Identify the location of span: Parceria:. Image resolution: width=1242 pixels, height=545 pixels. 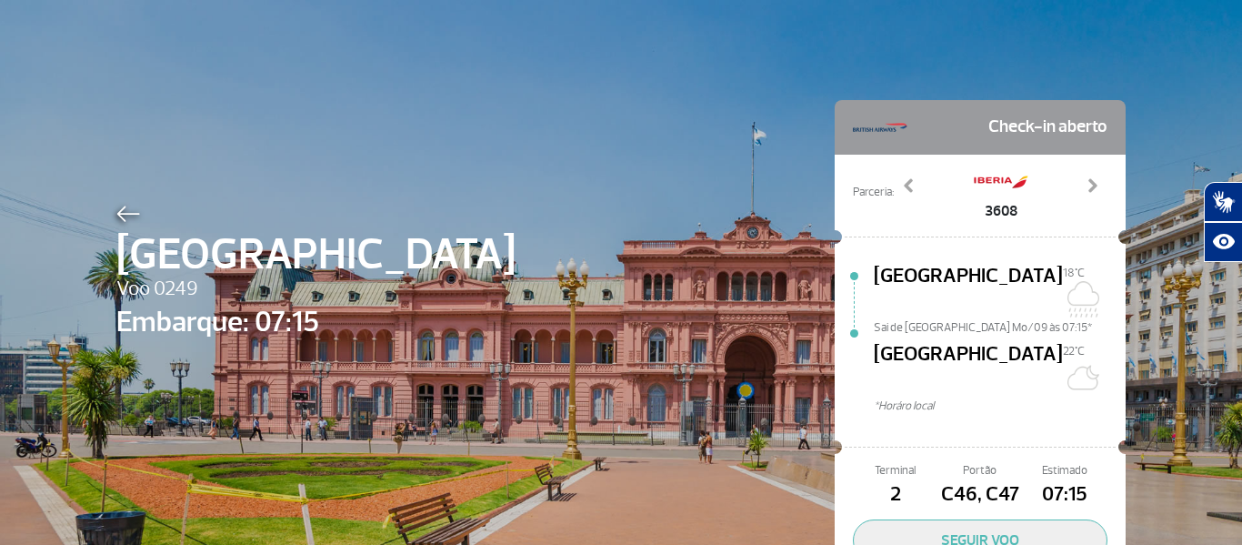
(873, 192).